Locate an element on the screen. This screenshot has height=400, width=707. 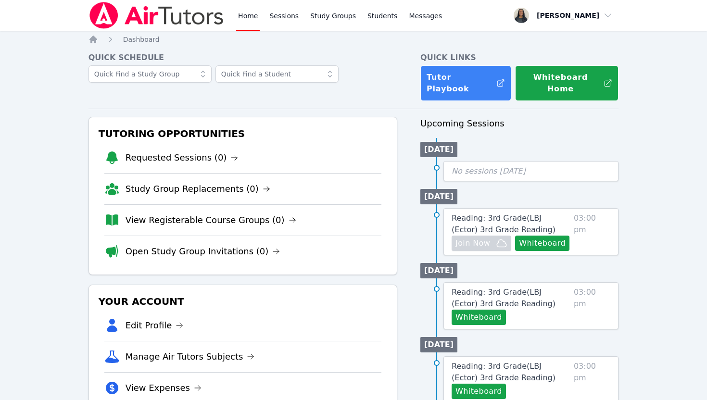
img: Air Tutors is located at coordinates (156, 15).